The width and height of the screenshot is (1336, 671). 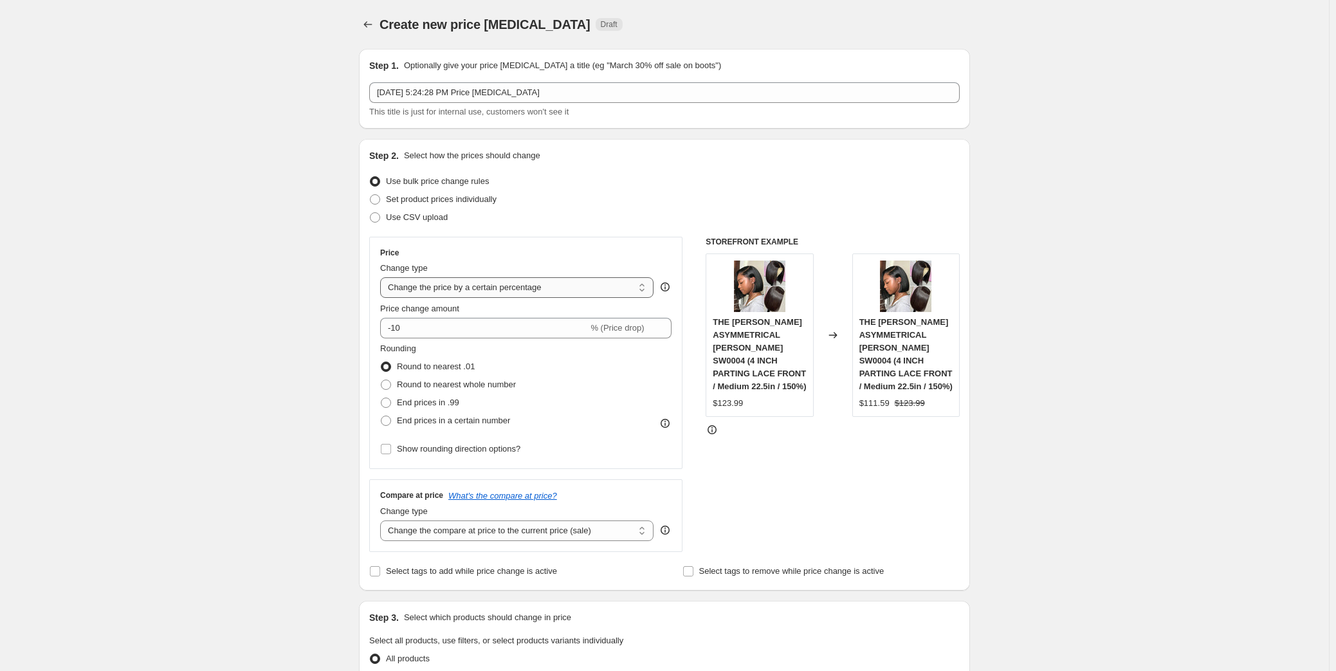 What do you see at coordinates (484, 328) in the screenshot?
I see `input: -15` at bounding box center [484, 328].